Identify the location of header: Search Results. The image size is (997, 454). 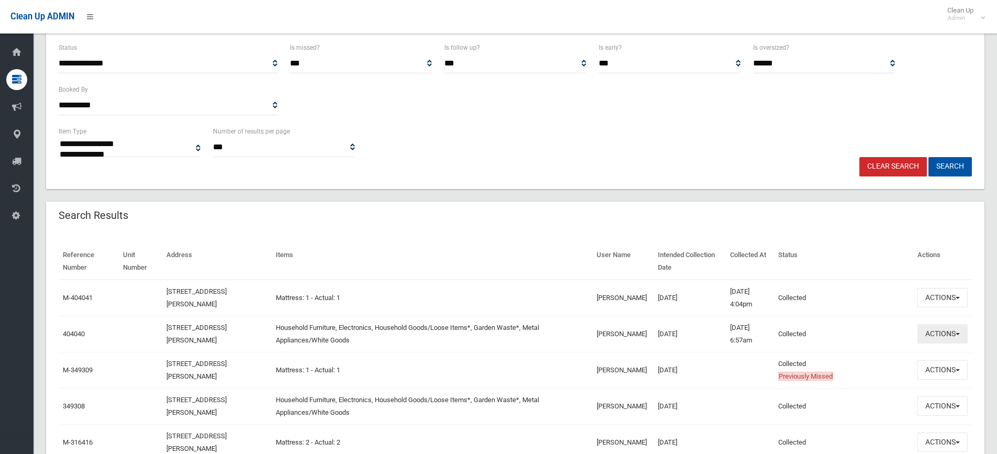
(93, 215).